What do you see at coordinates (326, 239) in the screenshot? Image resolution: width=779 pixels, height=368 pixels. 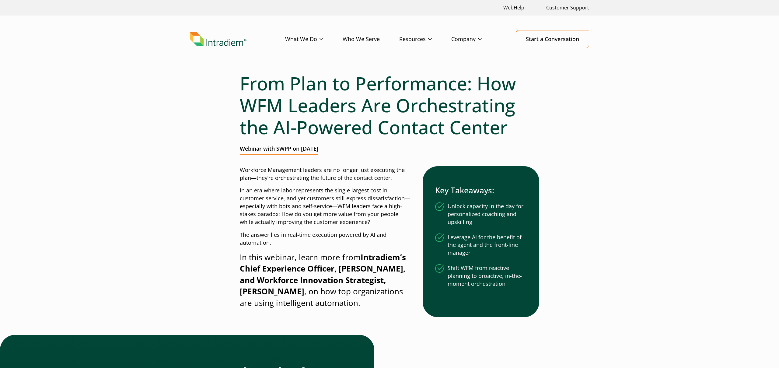 I see `p: The answer lies in real-time execution powered by AI and automation.` at bounding box center [326, 239].